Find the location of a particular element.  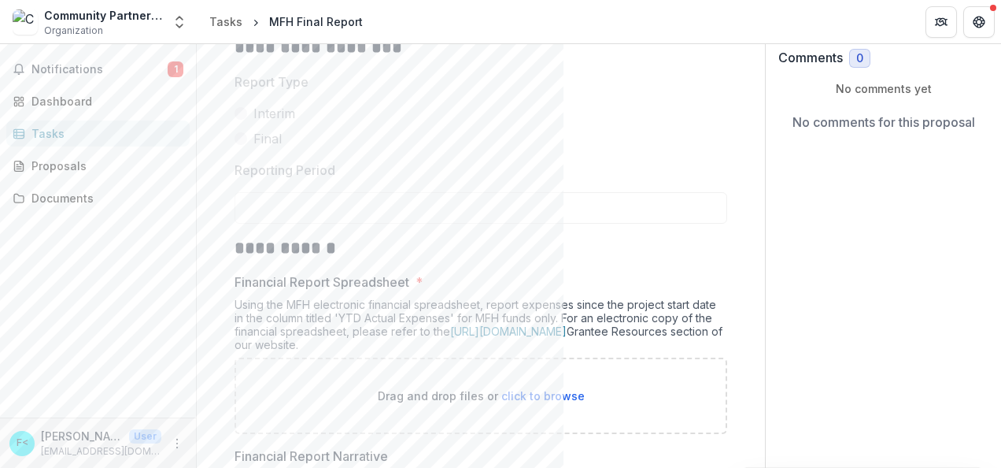

span: click to browse is located at coordinates (543, 395).